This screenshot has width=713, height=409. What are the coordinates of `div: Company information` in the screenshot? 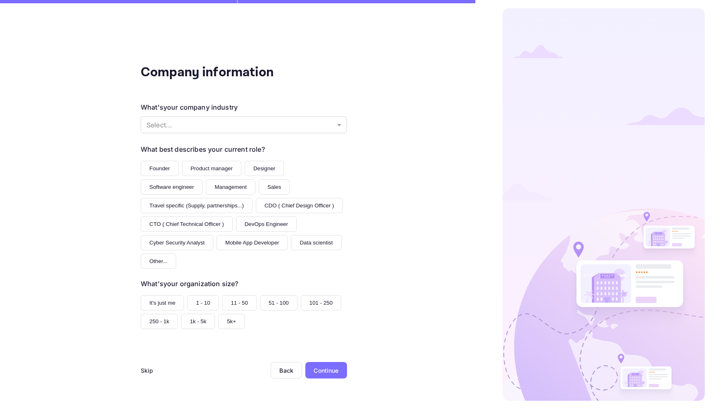 It's located at (223, 73).